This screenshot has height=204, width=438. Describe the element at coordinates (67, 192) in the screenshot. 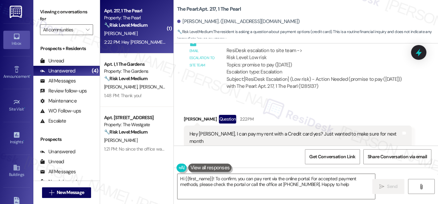

I see `button: New Message` at that location.